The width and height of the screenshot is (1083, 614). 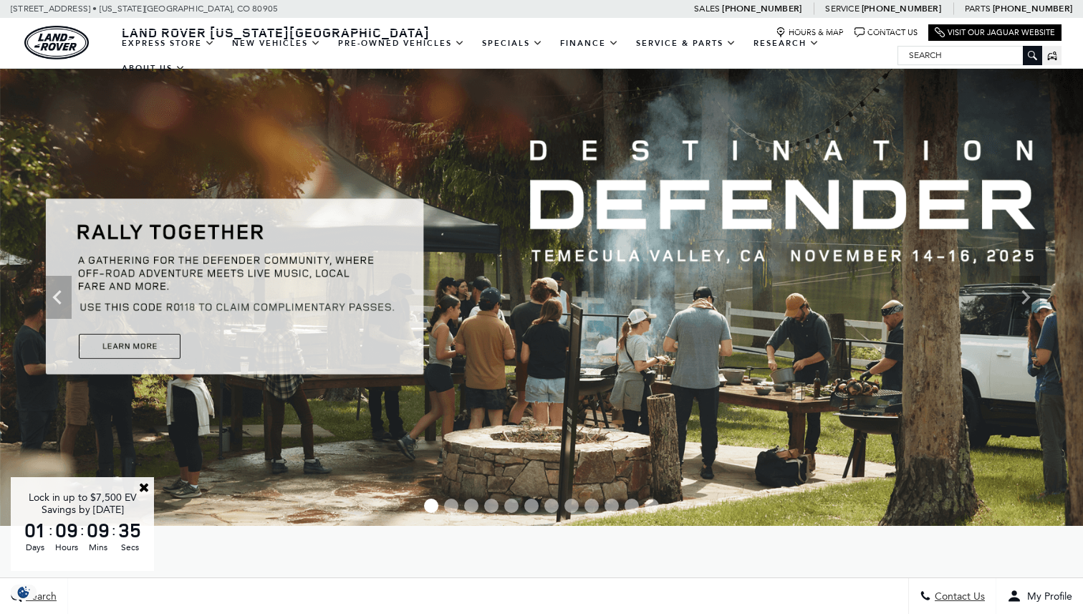 I want to click on a: Specials, so click(x=512, y=43).